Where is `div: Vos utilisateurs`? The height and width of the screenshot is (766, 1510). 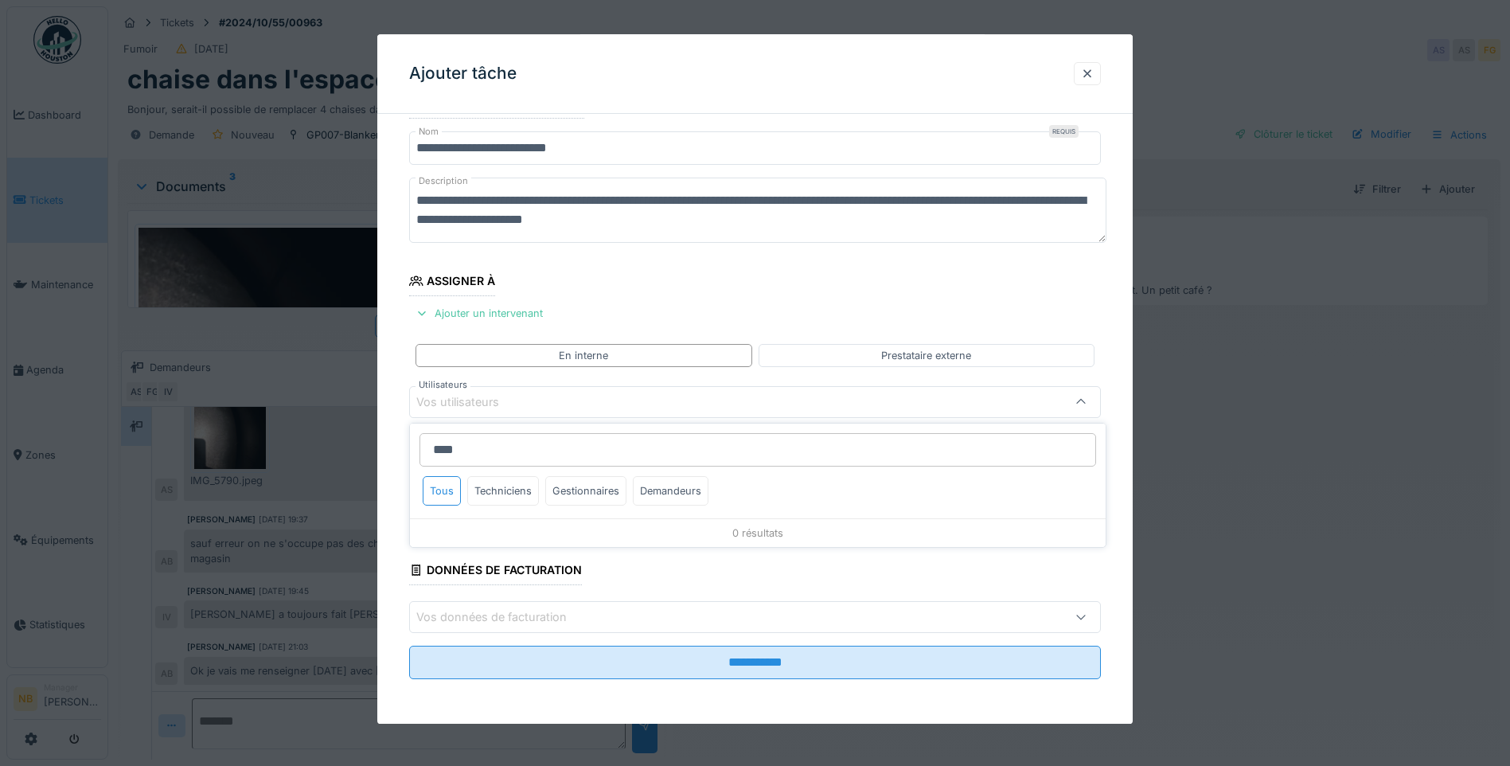
div: Vos utilisateurs is located at coordinates (469, 402).